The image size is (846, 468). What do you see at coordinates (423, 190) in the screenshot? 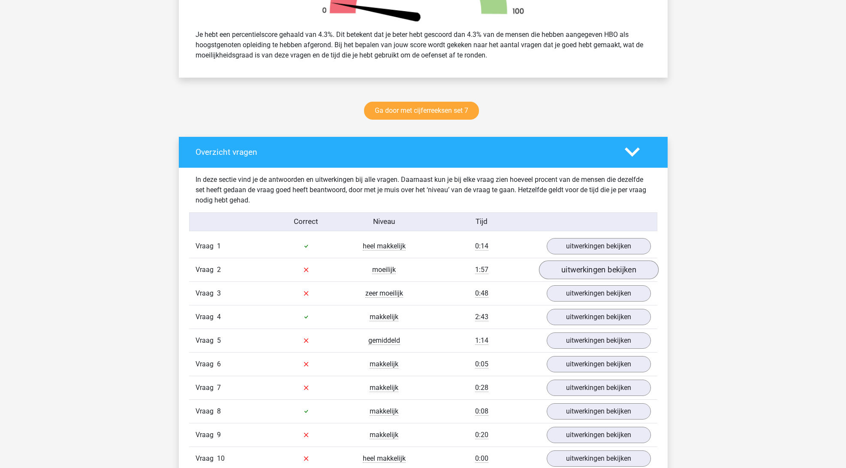
I see `div: In deze sectie vind je de antwoorden en uitwerkingen bij alle vragen. Daarnaast kun je bij elke v...` at bounding box center [423, 190].